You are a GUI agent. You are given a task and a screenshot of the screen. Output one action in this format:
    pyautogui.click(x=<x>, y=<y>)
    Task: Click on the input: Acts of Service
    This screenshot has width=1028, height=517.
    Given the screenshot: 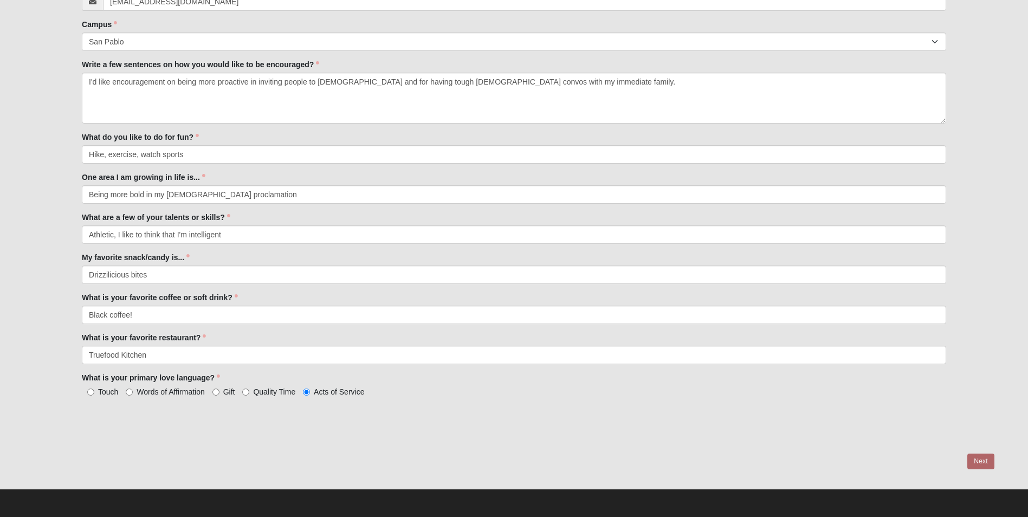 What is the action you would take?
    pyautogui.click(x=306, y=392)
    